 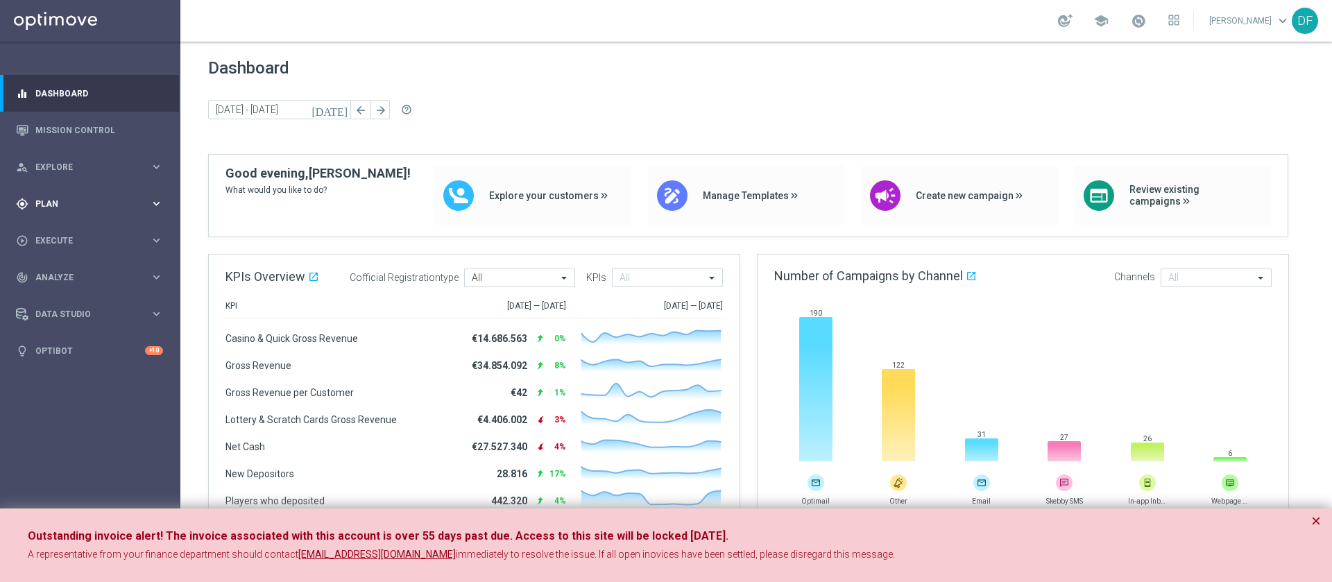 What do you see at coordinates (89, 351) in the screenshot?
I see `button: lightbulb Optibot +10` at bounding box center [89, 351].